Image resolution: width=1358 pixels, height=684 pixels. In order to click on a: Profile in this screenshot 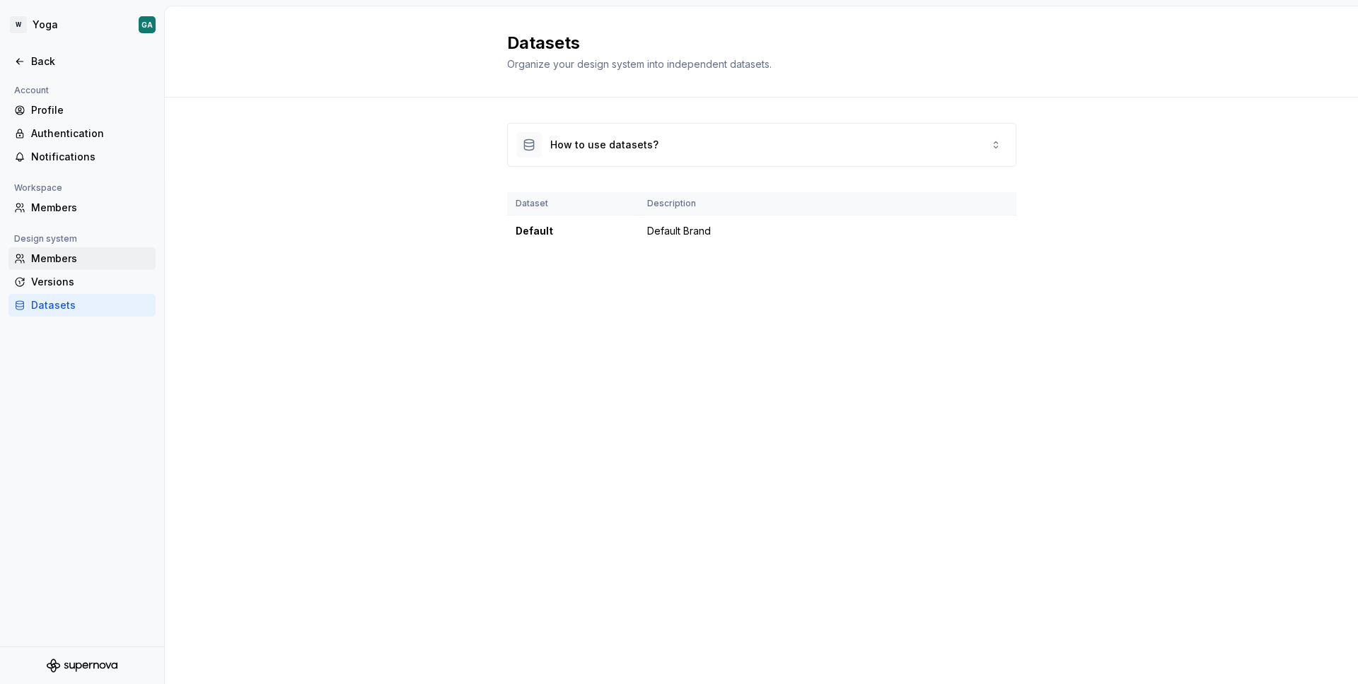, I will do `click(82, 110)`.